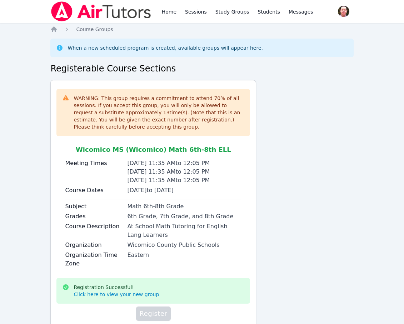 This screenshot has width=404, height=324. Describe the element at coordinates (153, 313) in the screenshot. I see `span: Register` at that location.